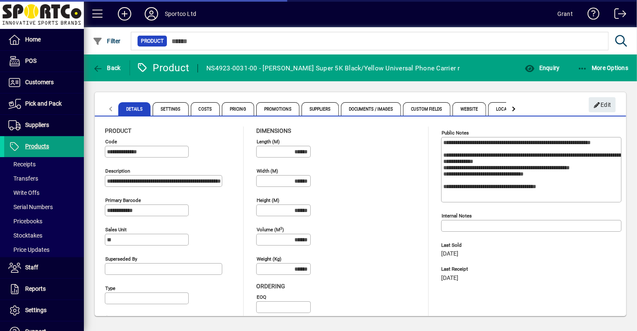 The image size is (637, 331). Describe the element at coordinates (267, 171) in the screenshot. I see `mat-label: Width (m)` at that location.